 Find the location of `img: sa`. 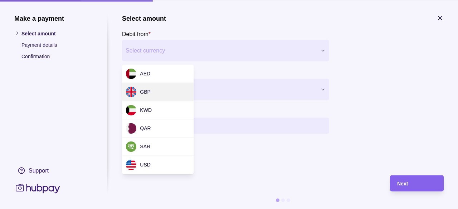

img: sa is located at coordinates (131, 147).